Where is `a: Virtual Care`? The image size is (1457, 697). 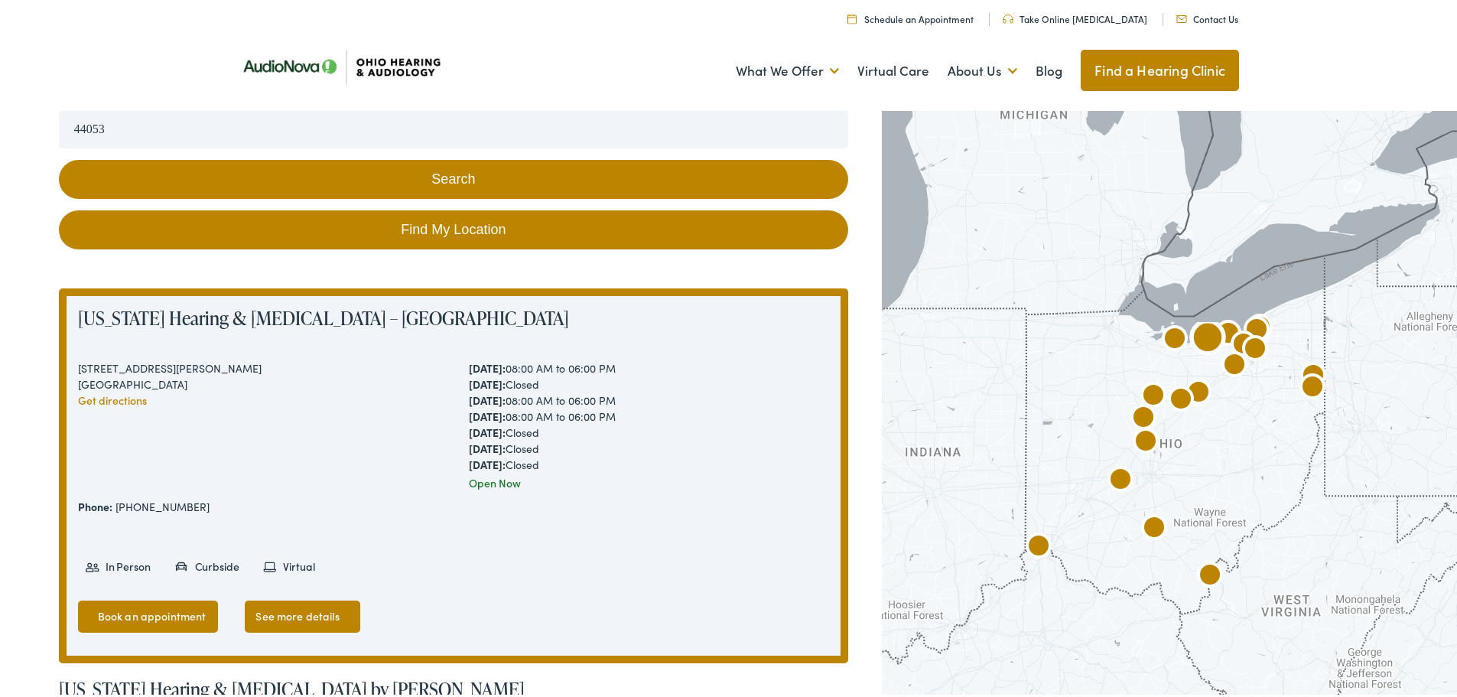 a: Virtual Care is located at coordinates (893, 68).